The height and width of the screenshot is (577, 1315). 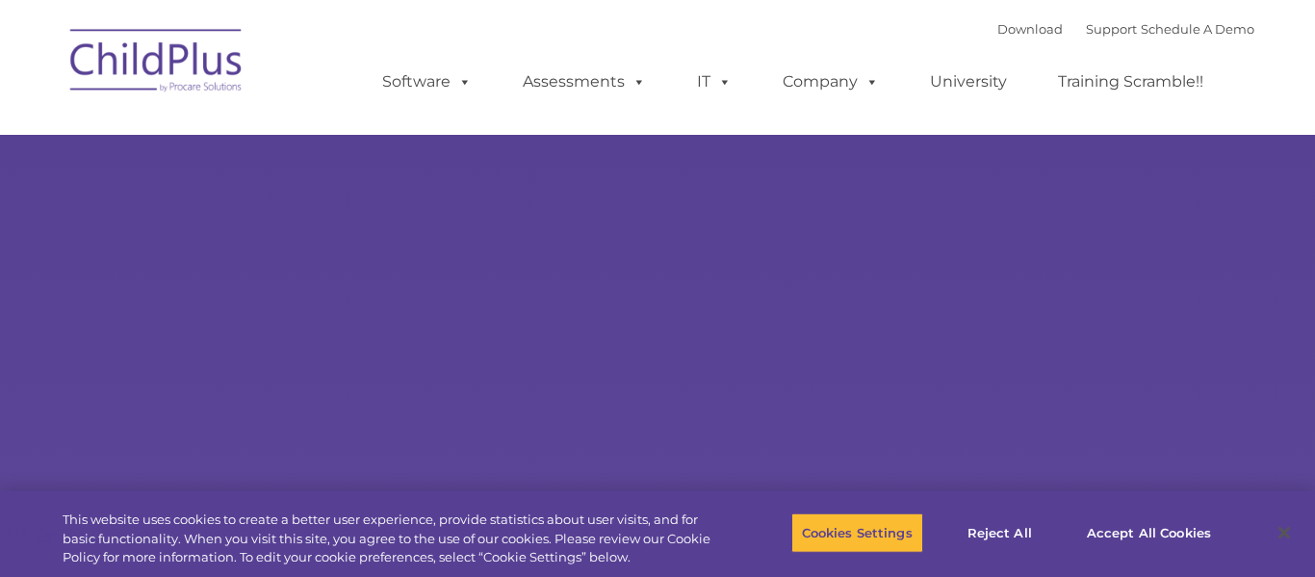 What do you see at coordinates (1111, 29) in the screenshot?
I see `a: Support` at bounding box center [1111, 29].